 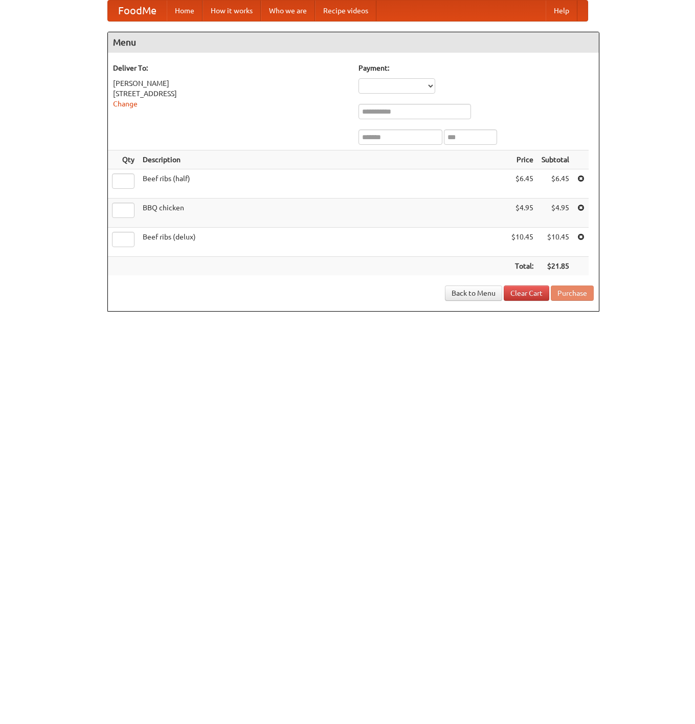 What do you see at coordinates (323, 184) in the screenshot?
I see `td: Beef ribs (half)` at bounding box center [323, 184].